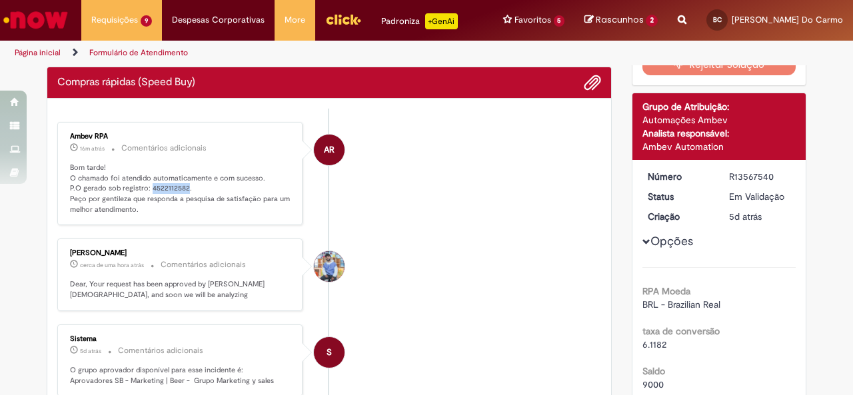  Describe the element at coordinates (295, 20) in the screenshot. I see `span: More` at that location.